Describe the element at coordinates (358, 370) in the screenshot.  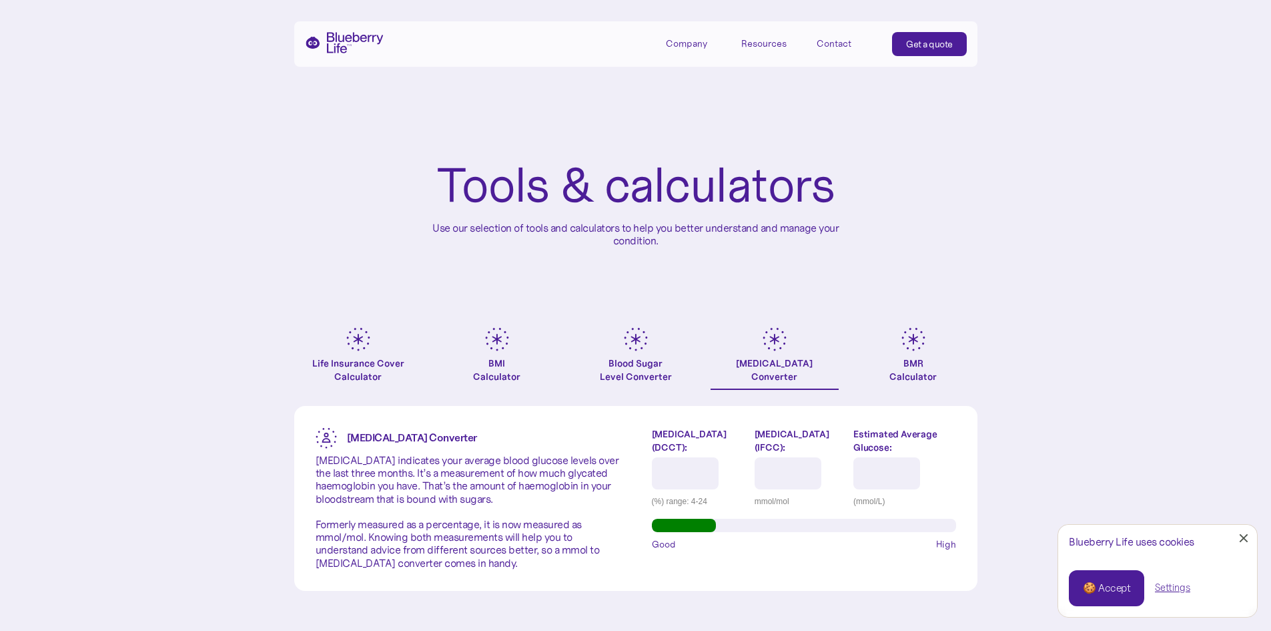
I see `div: Life Insurance Cover Calculator` at that location.